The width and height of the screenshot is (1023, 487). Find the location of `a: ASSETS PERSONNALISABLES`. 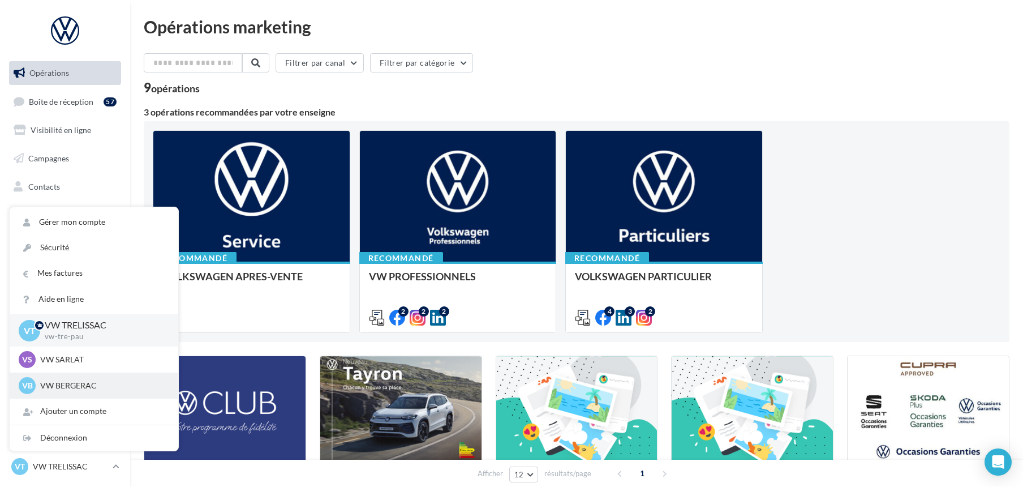

a: ASSETS PERSONNALISABLES is located at coordinates (65, 276).